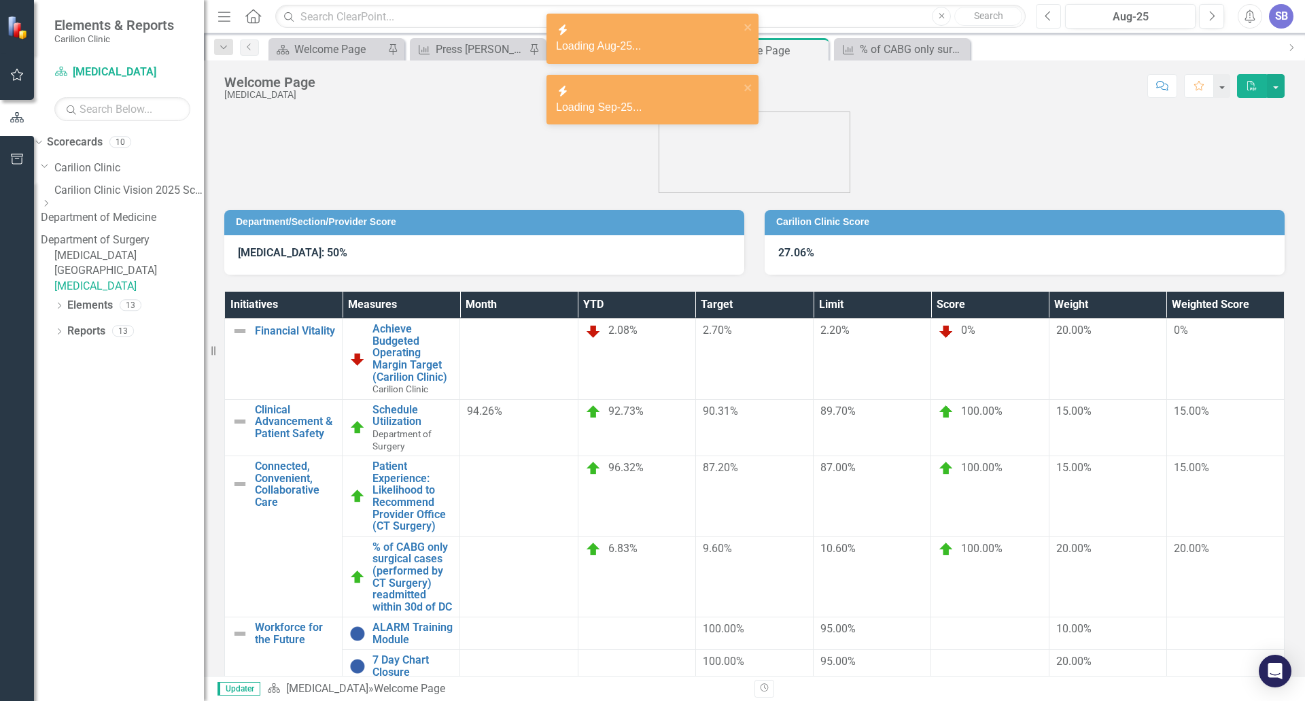  Describe the element at coordinates (1281, 16) in the screenshot. I see `button: SB` at that location.